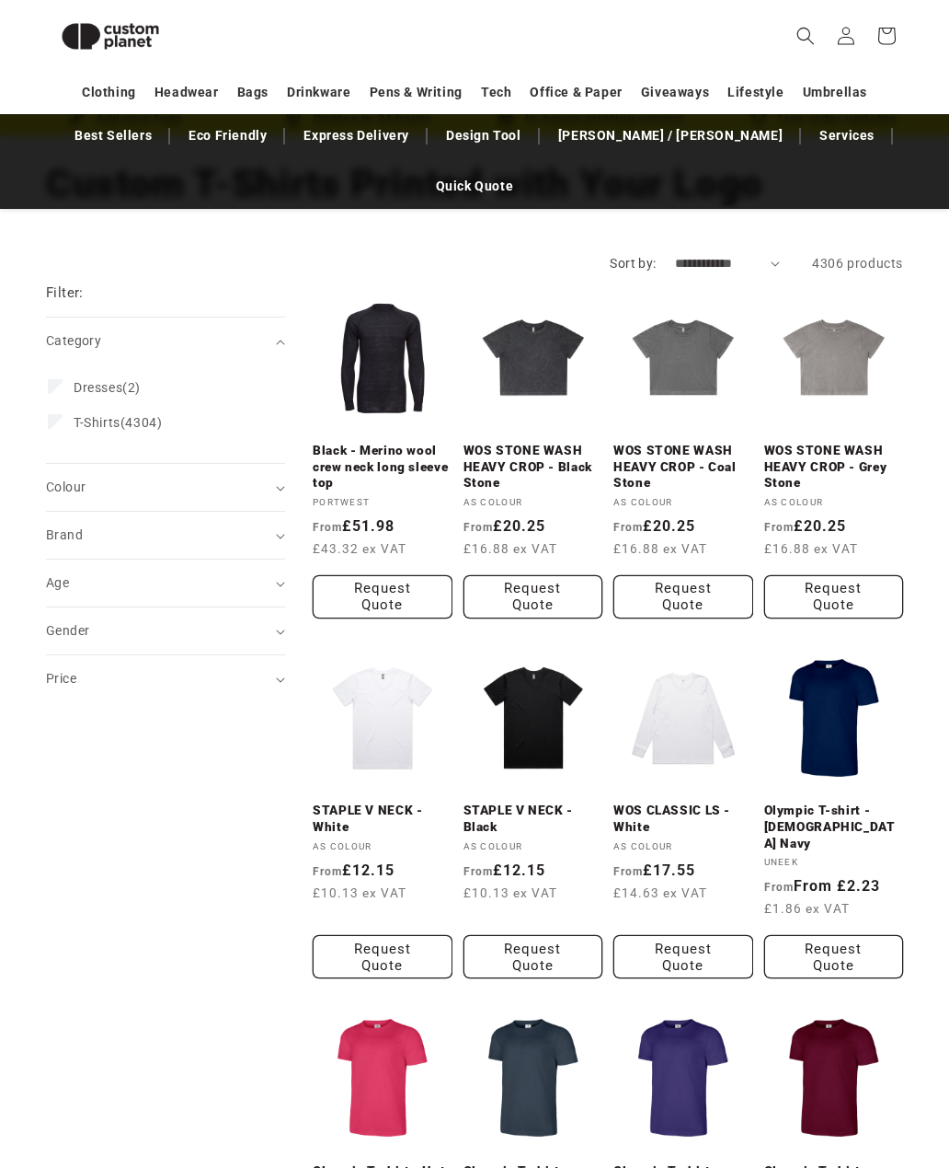 This screenshot has height=1168, width=949. I want to click on a: Umbrellas, so click(835, 92).